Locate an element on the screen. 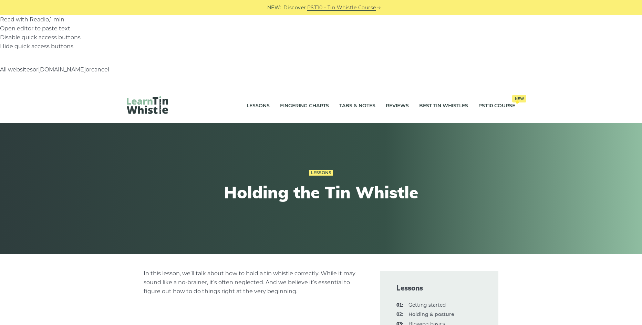 Image resolution: width=642 pixels, height=325 pixels. span: 01: is located at coordinates (400, 305).